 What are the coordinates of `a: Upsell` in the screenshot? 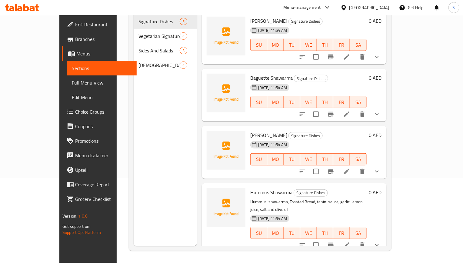 It's located at (99, 170).